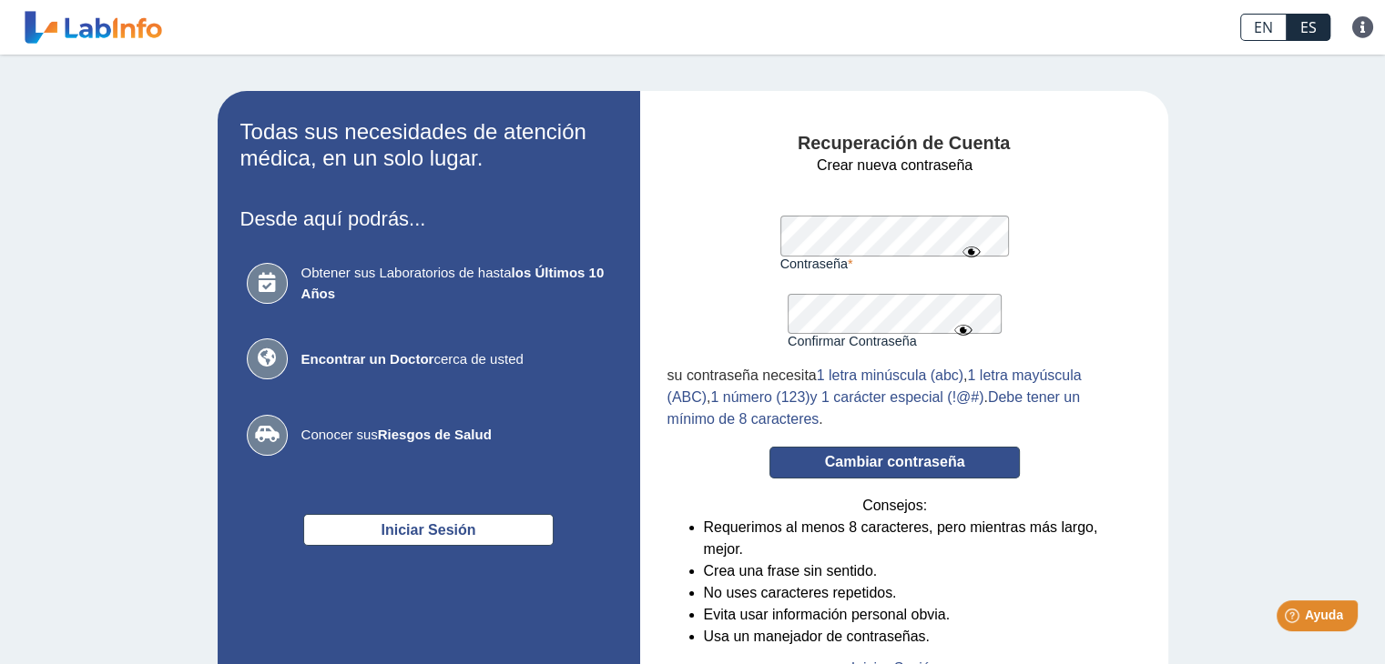 This screenshot has width=1385, height=664. Describe the element at coordinates (1263, 27) in the screenshot. I see `a: EN` at that location.